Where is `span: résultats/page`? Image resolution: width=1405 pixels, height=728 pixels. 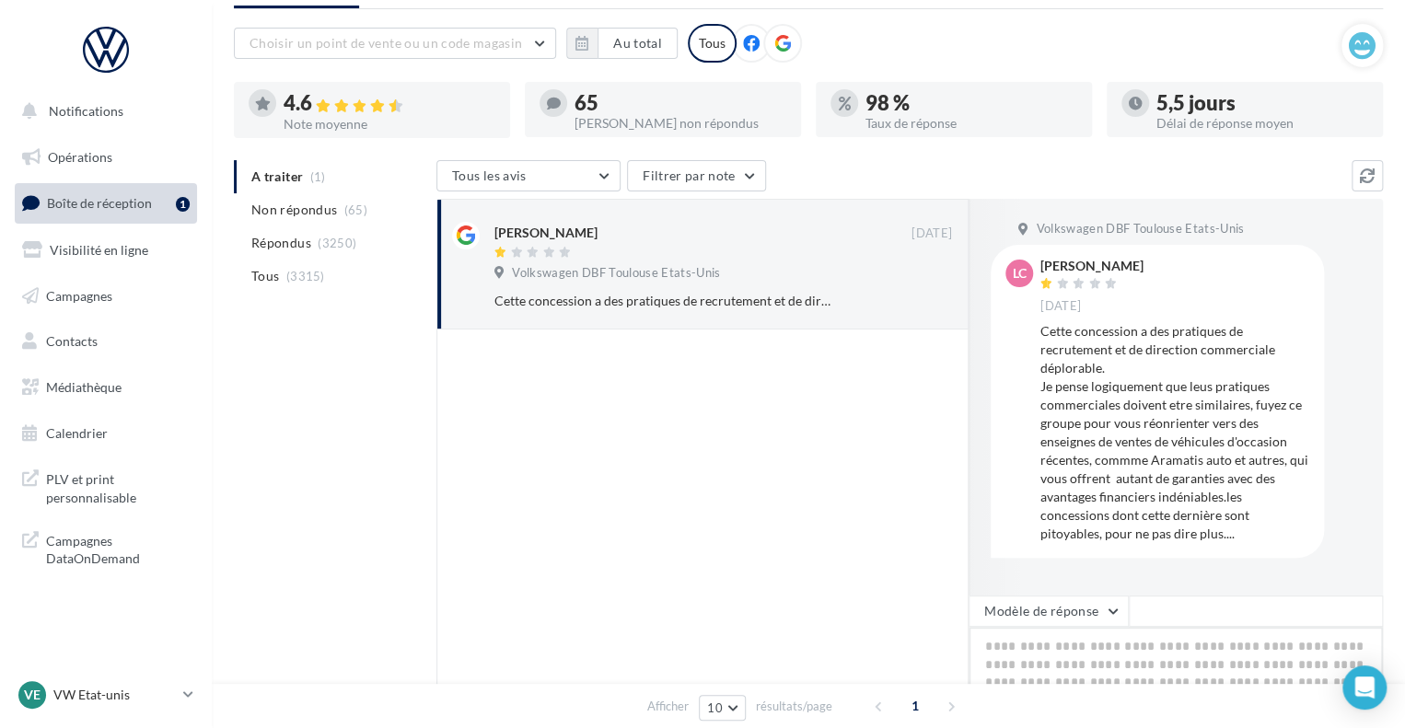 span: résultats/page is located at coordinates (794, 706).